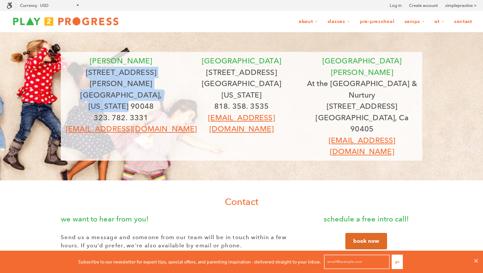 This screenshot has height=273, width=483. I want to click on a: Contact, so click(463, 22).